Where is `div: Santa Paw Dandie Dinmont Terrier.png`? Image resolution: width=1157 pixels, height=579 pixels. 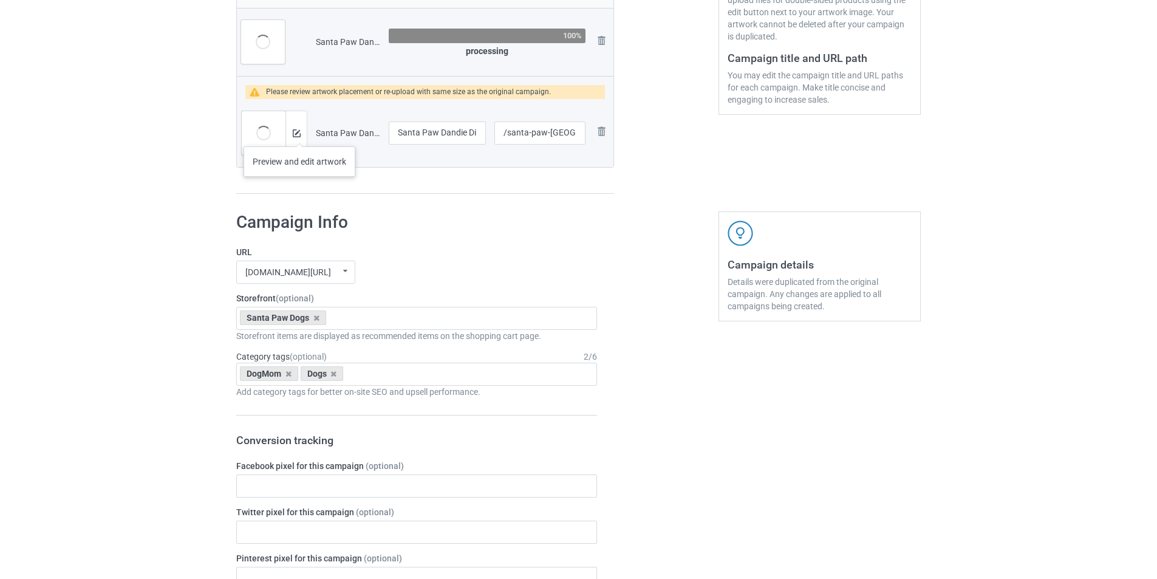
div: Santa Paw Dandie Dinmont Terrier.png is located at coordinates (348, 133).